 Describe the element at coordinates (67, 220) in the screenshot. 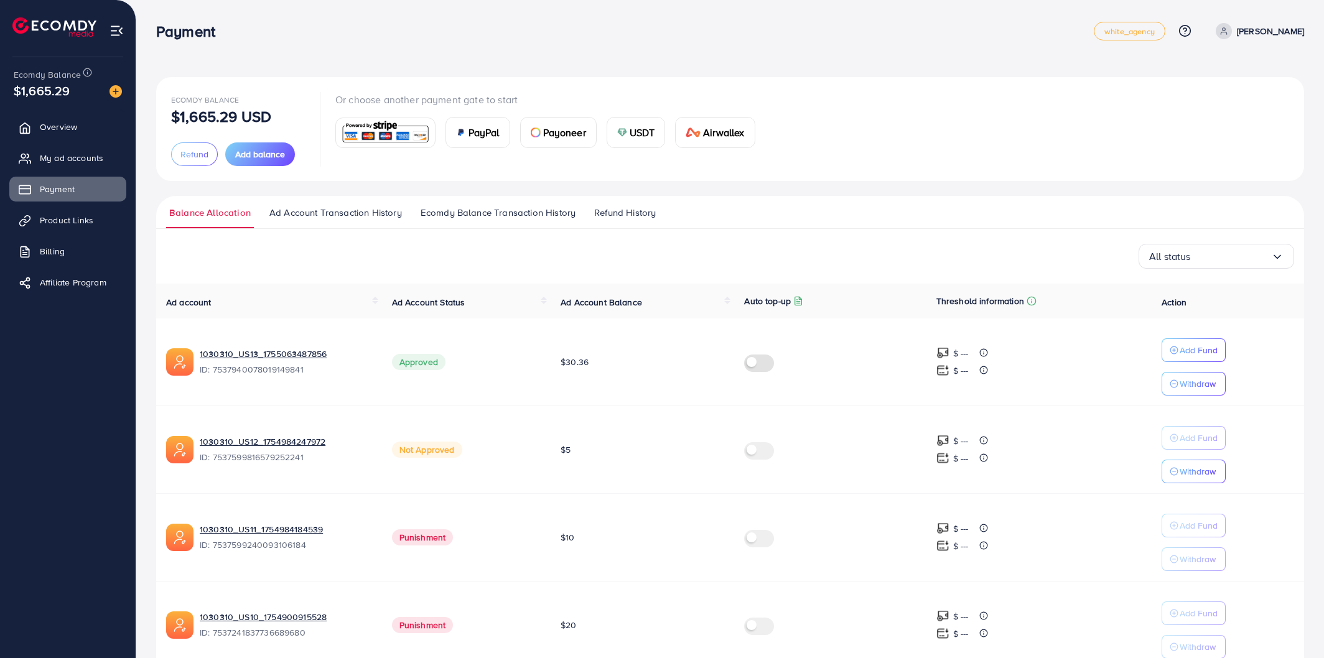

I see `span: Product Links` at that location.